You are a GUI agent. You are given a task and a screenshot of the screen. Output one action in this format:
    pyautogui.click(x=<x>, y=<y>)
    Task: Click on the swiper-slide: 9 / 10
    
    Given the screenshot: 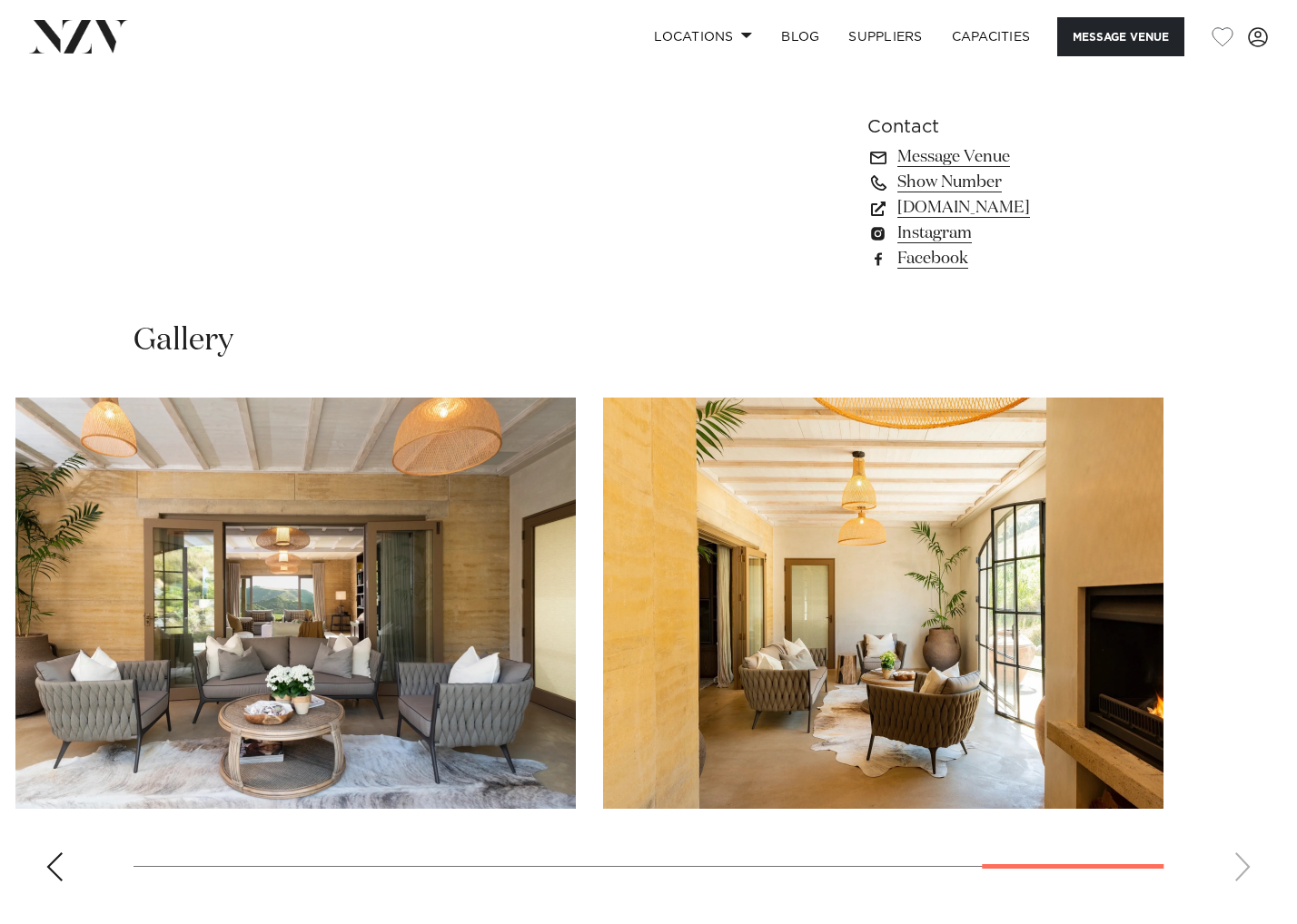 What is the action you would take?
    pyautogui.click(x=295, y=603)
    